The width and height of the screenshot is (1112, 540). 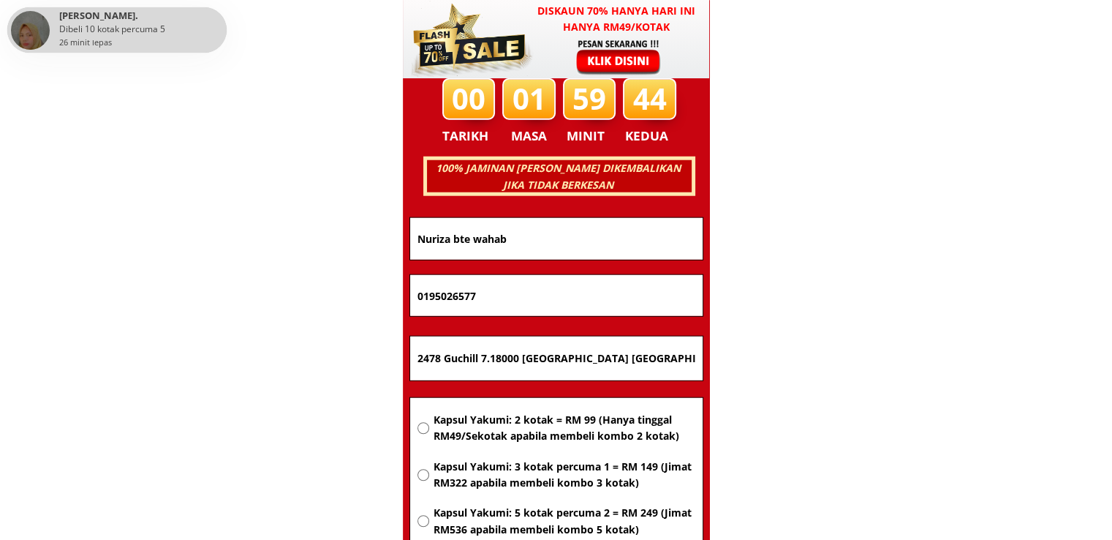 I want to click on input: Nombor Telefon Bimbit, so click(x=557, y=295).